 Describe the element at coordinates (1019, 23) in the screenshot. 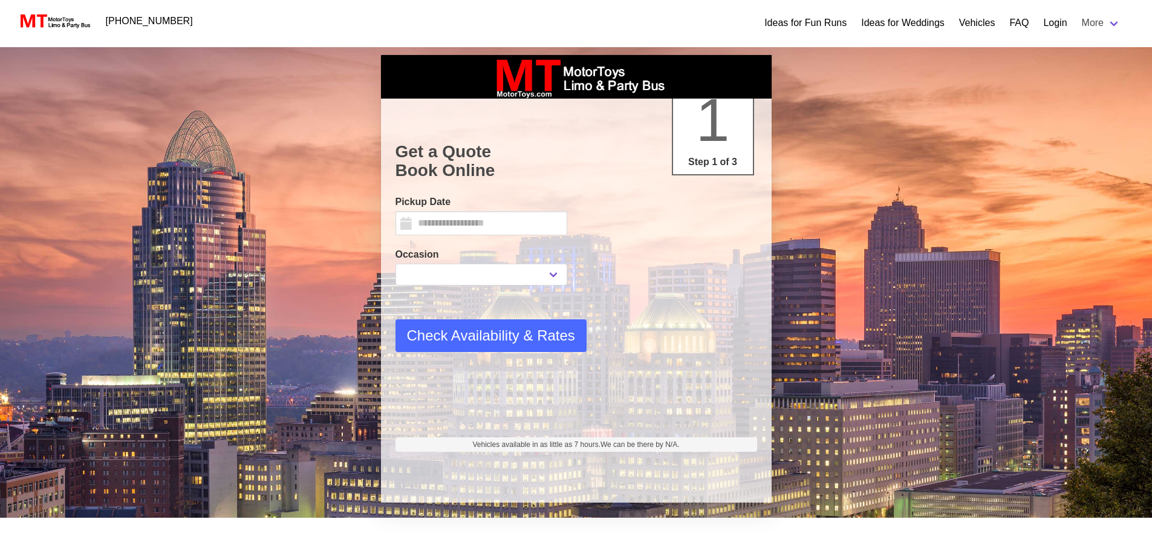

I see `a: FAQ` at that location.